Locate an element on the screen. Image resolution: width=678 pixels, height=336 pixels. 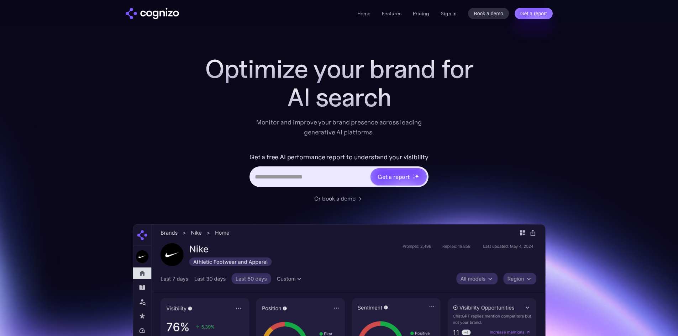
div: Get a report is located at coordinates (394, 177).